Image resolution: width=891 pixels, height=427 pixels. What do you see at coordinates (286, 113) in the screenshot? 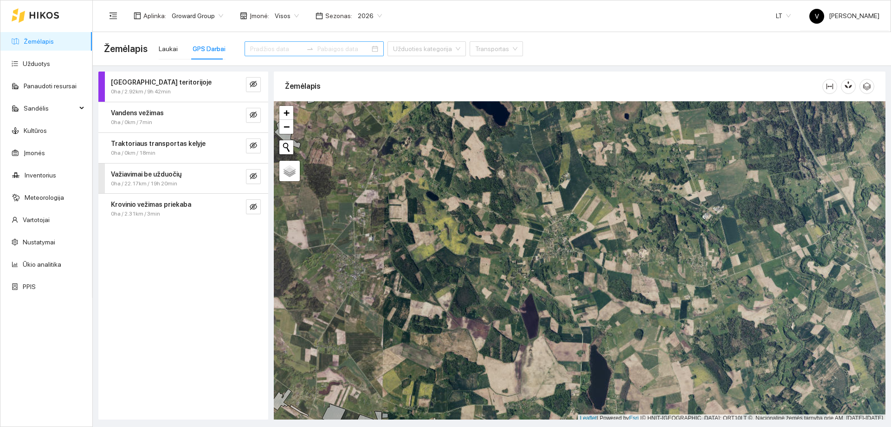
I see `a: Zoom in` at bounding box center [286, 113].